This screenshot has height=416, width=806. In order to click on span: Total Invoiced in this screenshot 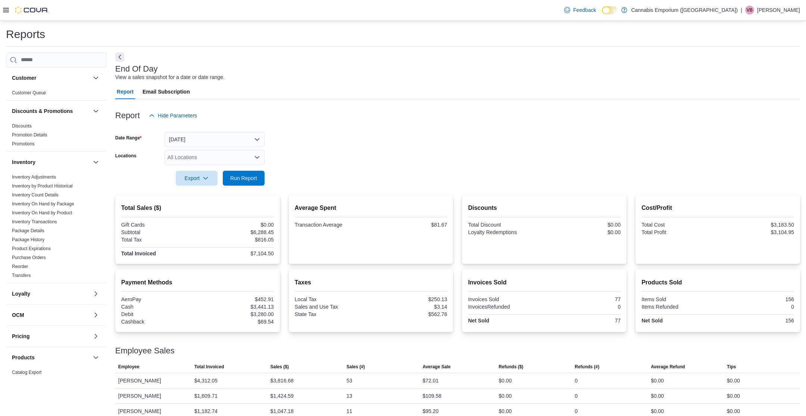, I will do `click(209, 367)`.